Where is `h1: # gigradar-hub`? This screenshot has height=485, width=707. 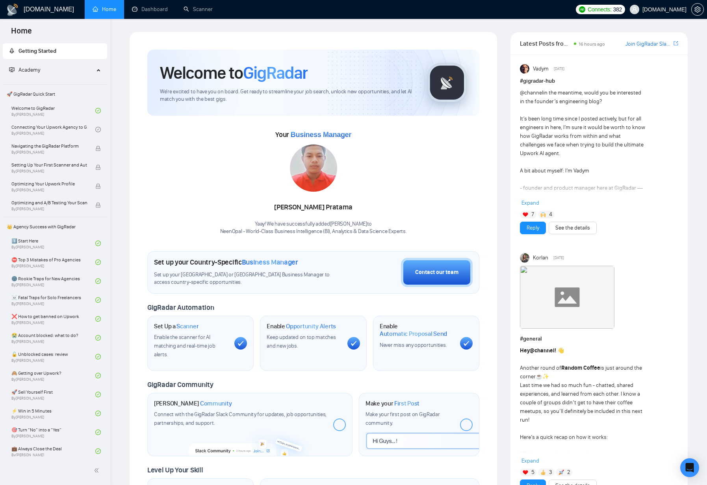
h1: # gigradar-hub is located at coordinates (599, 81).